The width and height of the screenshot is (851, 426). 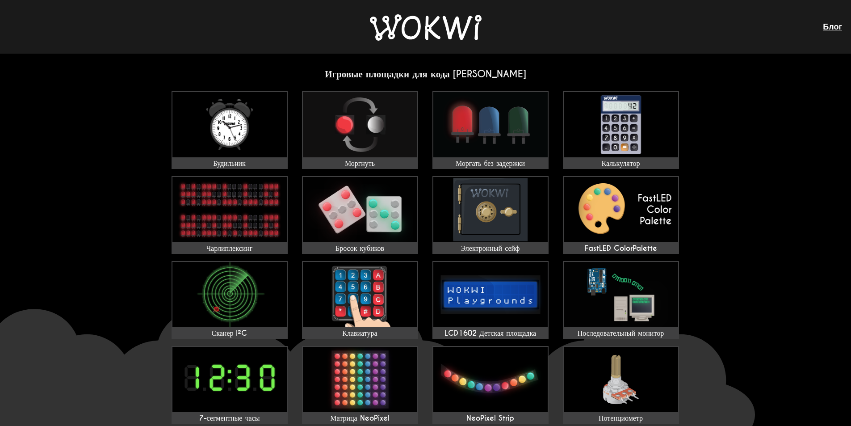 I want to click on font: Потенциометр, so click(x=621, y=418).